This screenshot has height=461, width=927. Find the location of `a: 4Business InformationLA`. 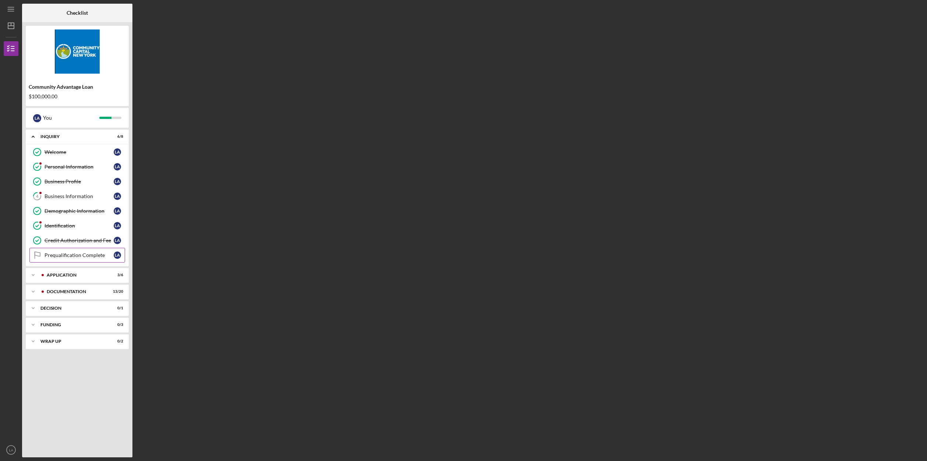

a: 4Business InformationLA is located at coordinates (77, 196).